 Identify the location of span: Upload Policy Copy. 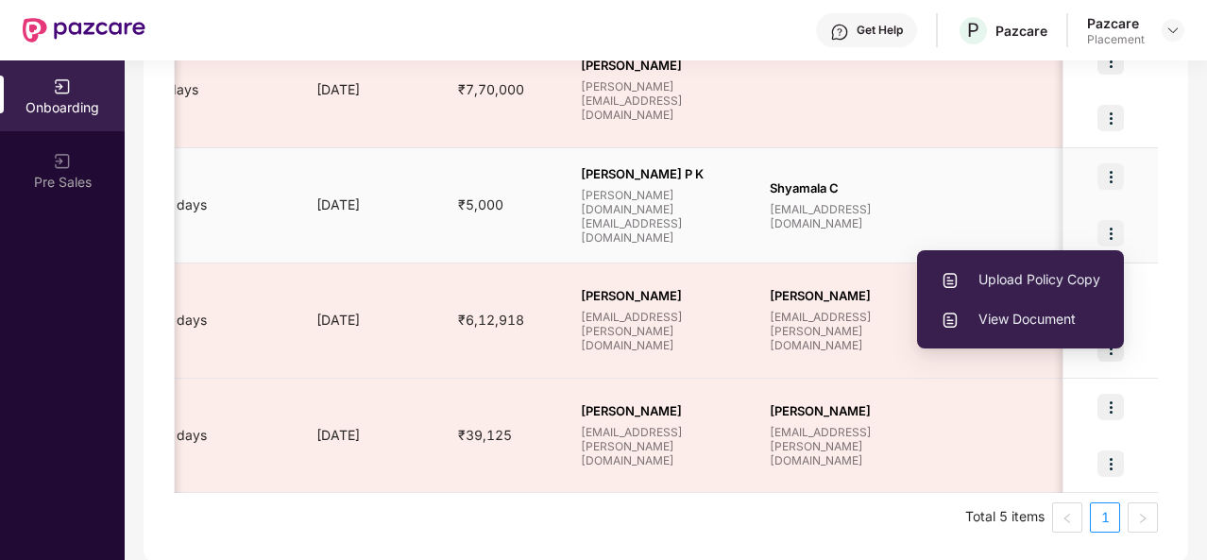
(1020, 280).